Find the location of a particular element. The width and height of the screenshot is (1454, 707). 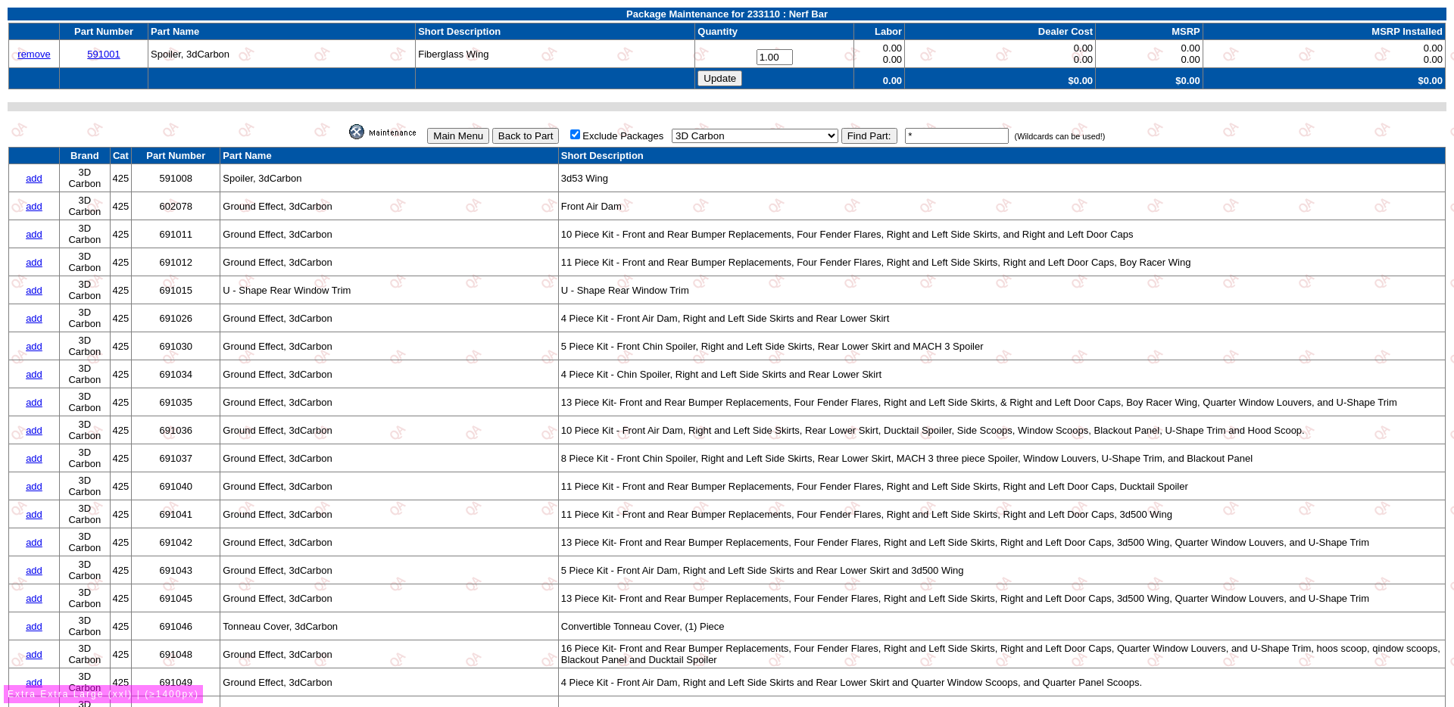

input: Main Menu is located at coordinates (458, 136).